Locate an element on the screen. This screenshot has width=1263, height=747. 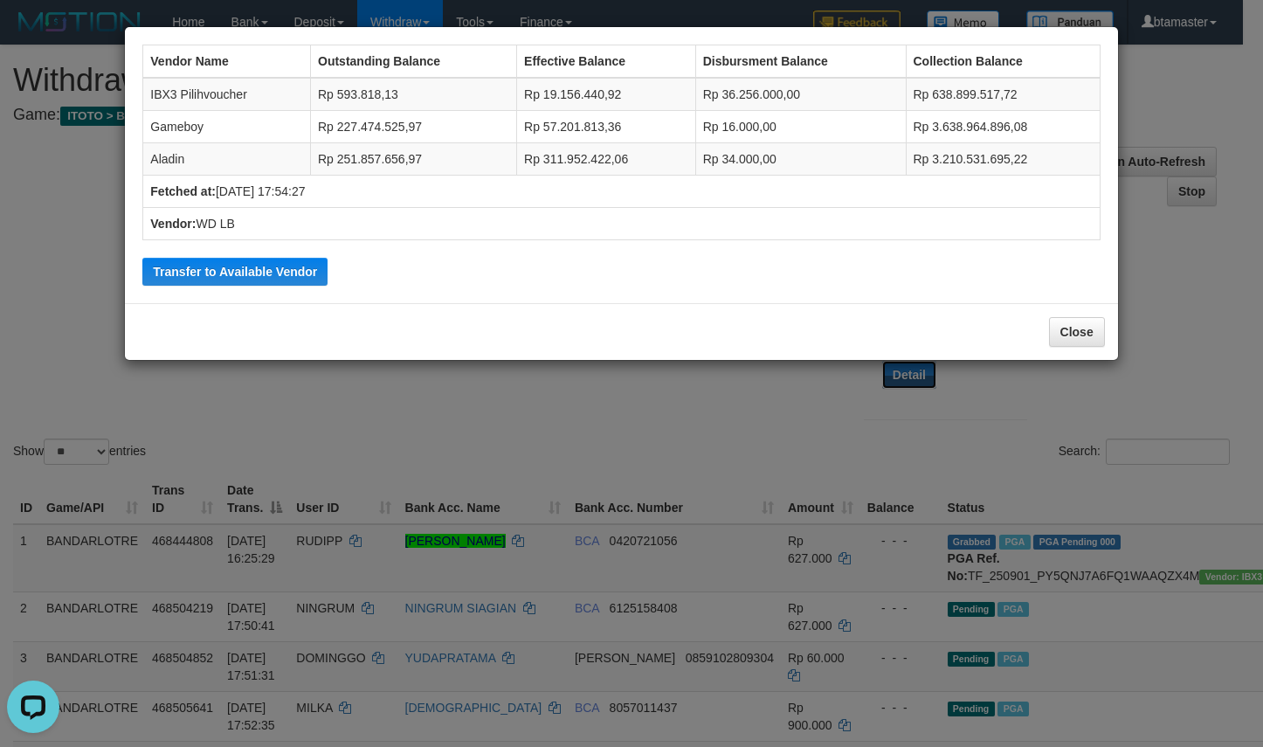
b: Vendor: is located at coordinates (173, 224).